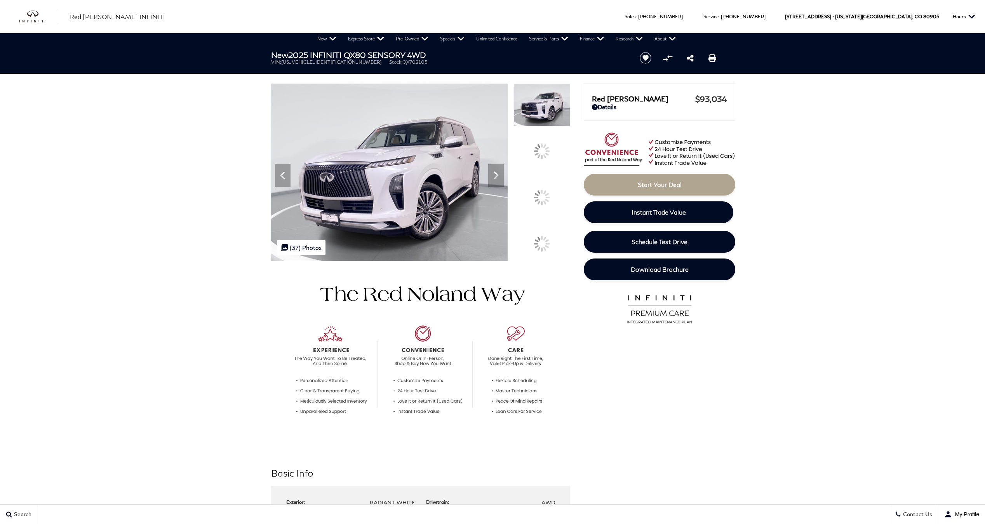 The width and height of the screenshot is (985, 524). What do you see at coordinates (962, 514) in the screenshot?
I see `button: user-profile-menu` at bounding box center [962, 514].